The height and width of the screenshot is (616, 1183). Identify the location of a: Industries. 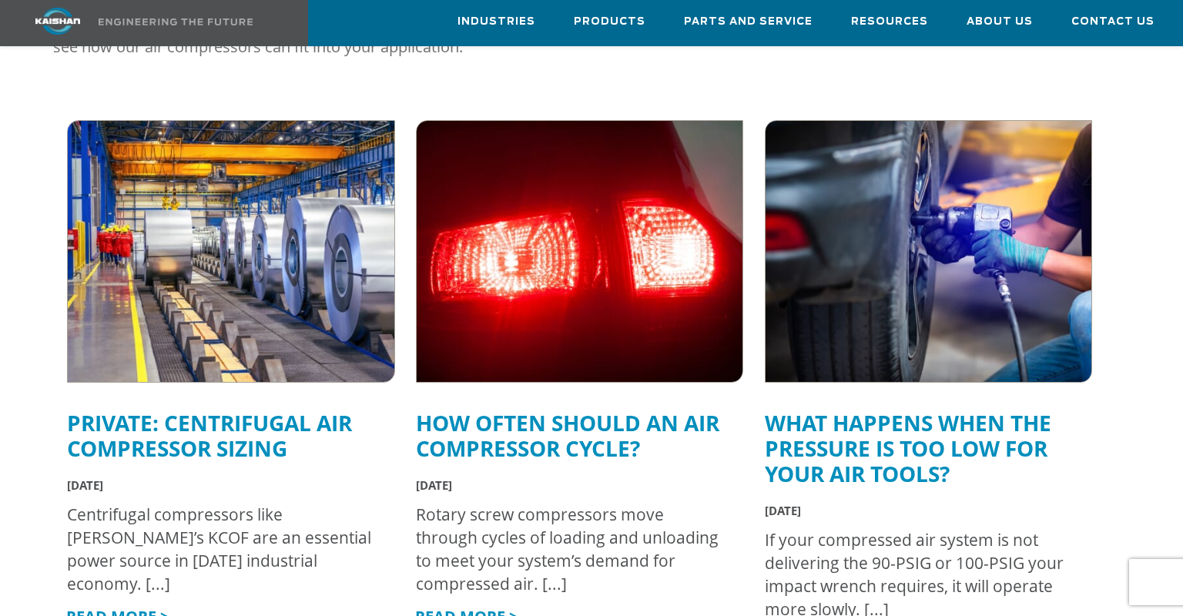
(496, 22).